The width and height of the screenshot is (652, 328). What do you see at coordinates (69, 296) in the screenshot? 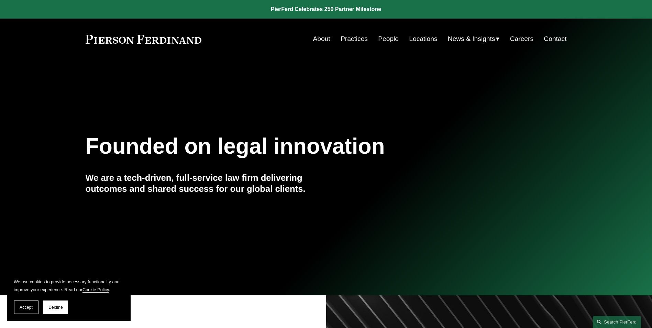
I see `section: Cookie banner` at bounding box center [69, 296].